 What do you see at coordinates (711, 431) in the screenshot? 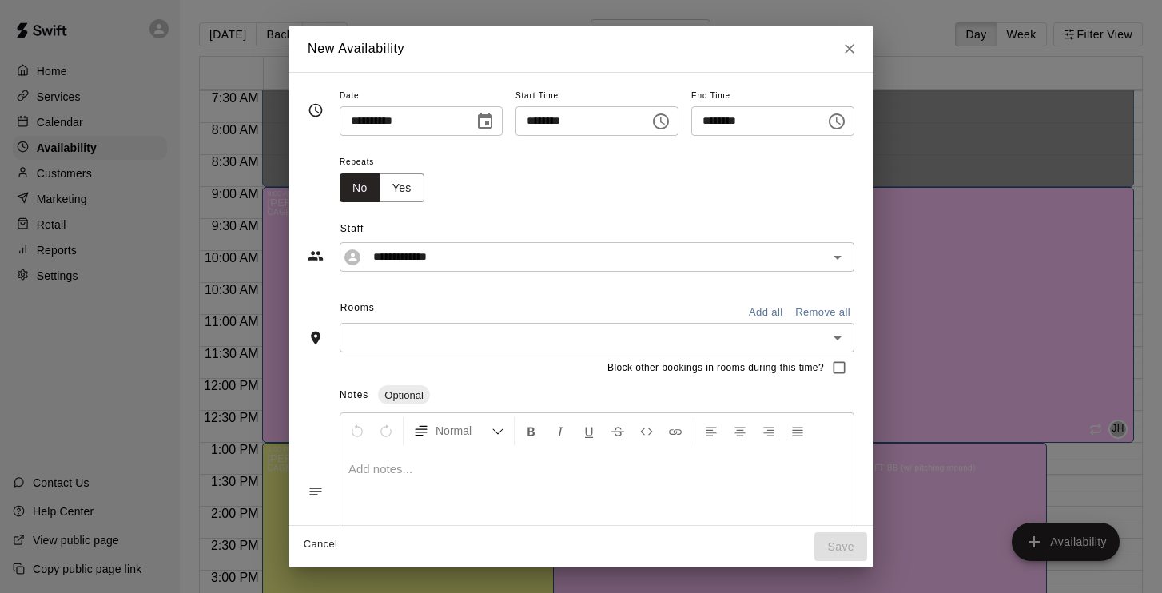
I see `button: Left Align` at bounding box center [711, 431].